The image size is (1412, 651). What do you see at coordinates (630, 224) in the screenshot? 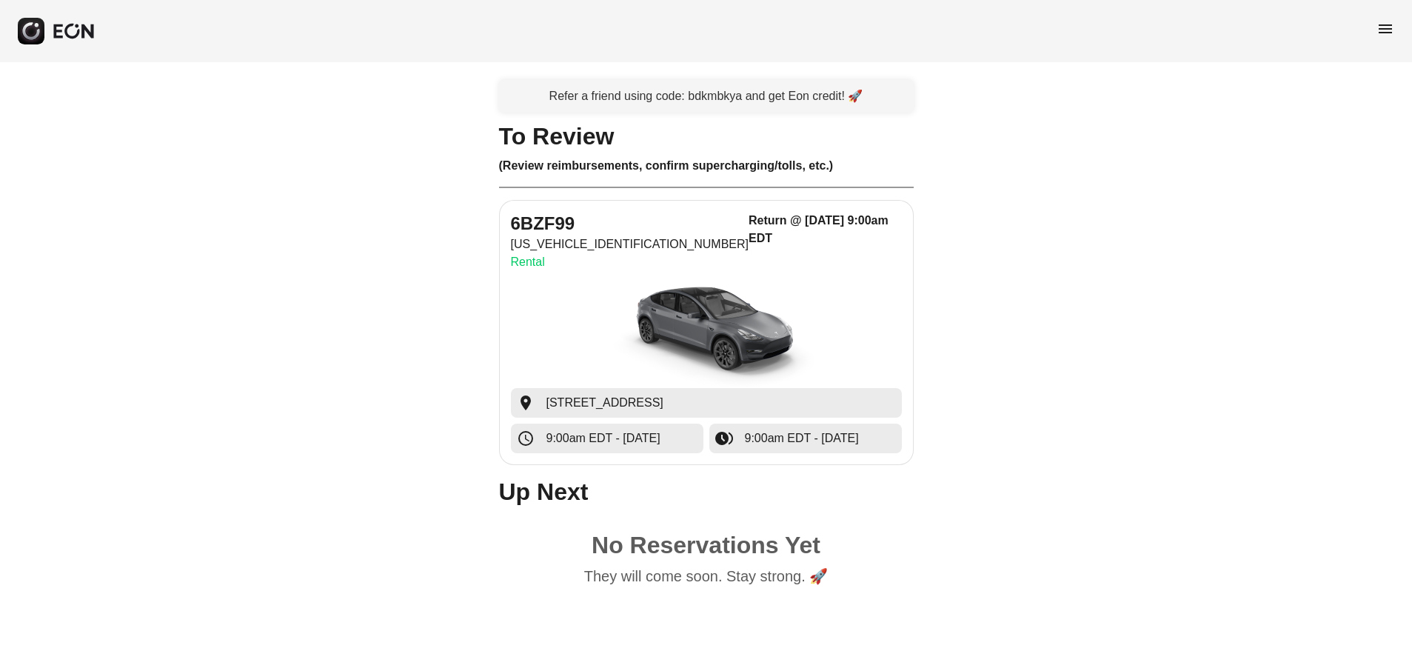
I see `h2: 6BZF99` at bounding box center [630, 224].